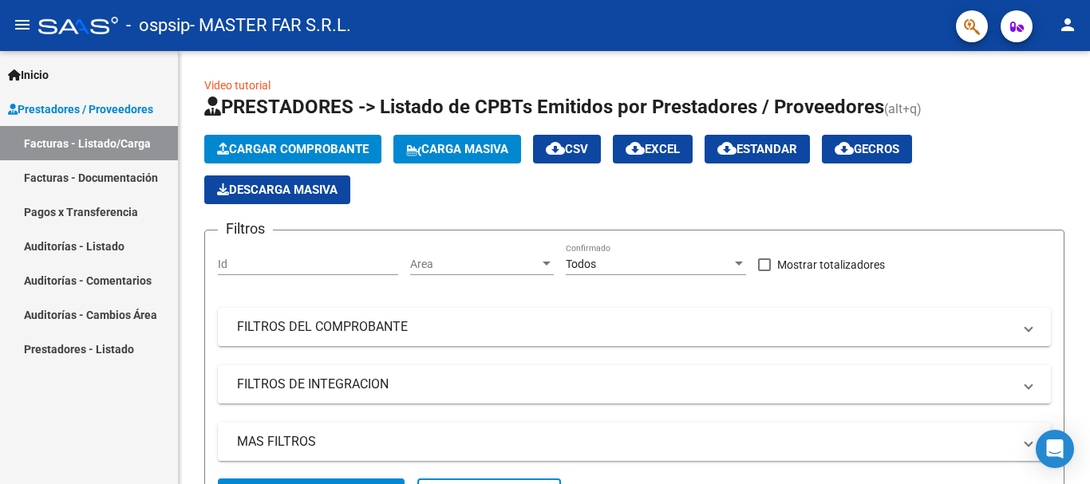  I want to click on button: CSV, so click(566, 149).